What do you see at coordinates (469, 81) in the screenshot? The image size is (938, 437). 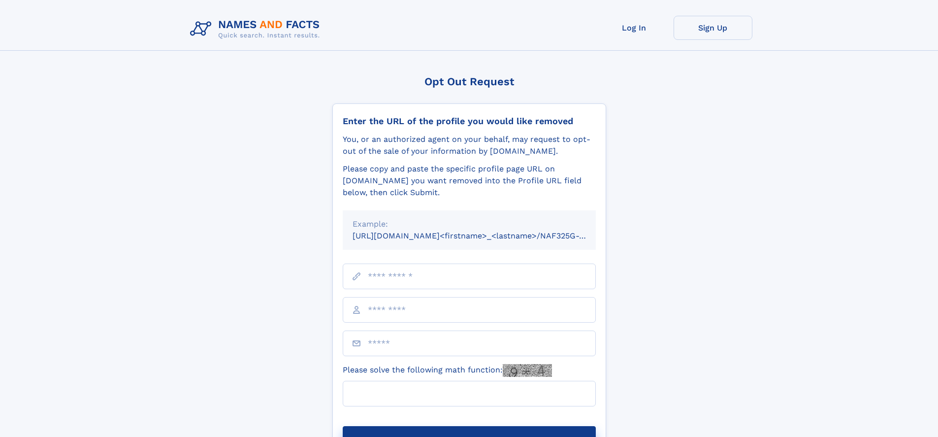 I see `div: Opt Out Request` at bounding box center [469, 81].